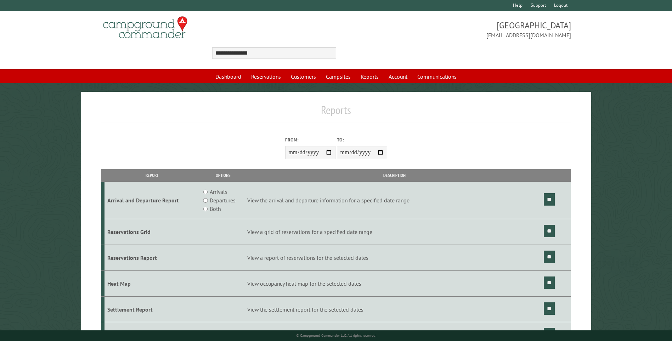  Describe the element at coordinates (398, 77) in the screenshot. I see `a: Account` at that location.